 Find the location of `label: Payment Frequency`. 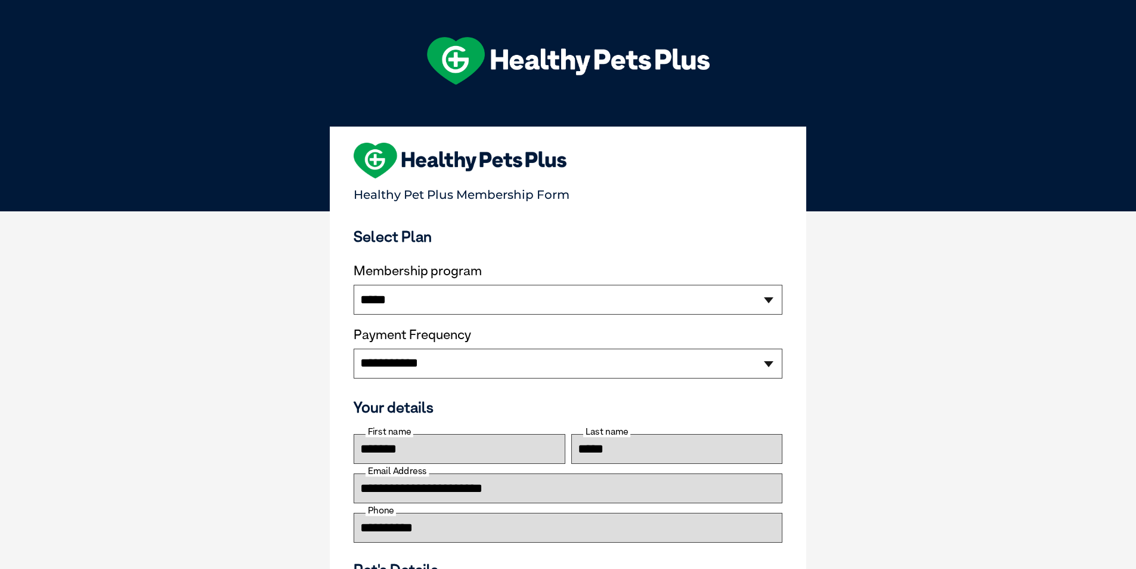

label: Payment Frequency is located at coordinates (412, 335).